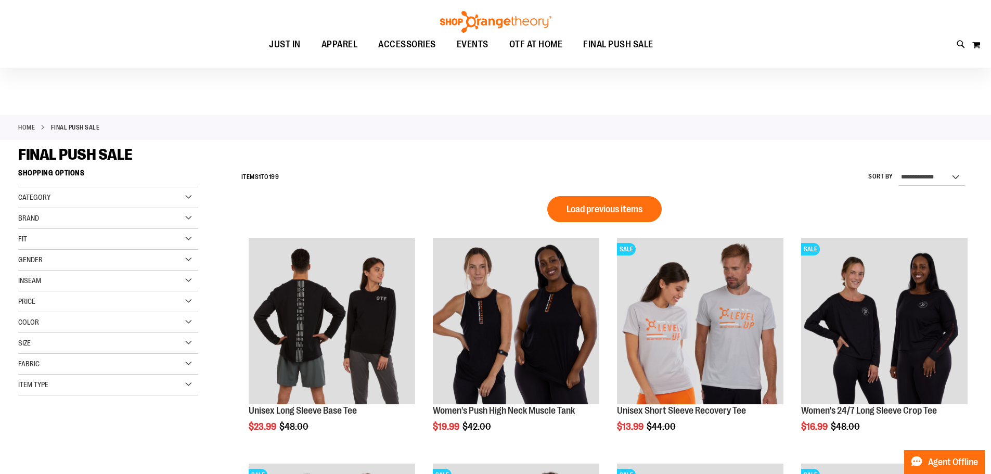 The image size is (991, 474). I want to click on a: Women's 24/7 Long Sleeve Crop Tee, so click(869, 411).